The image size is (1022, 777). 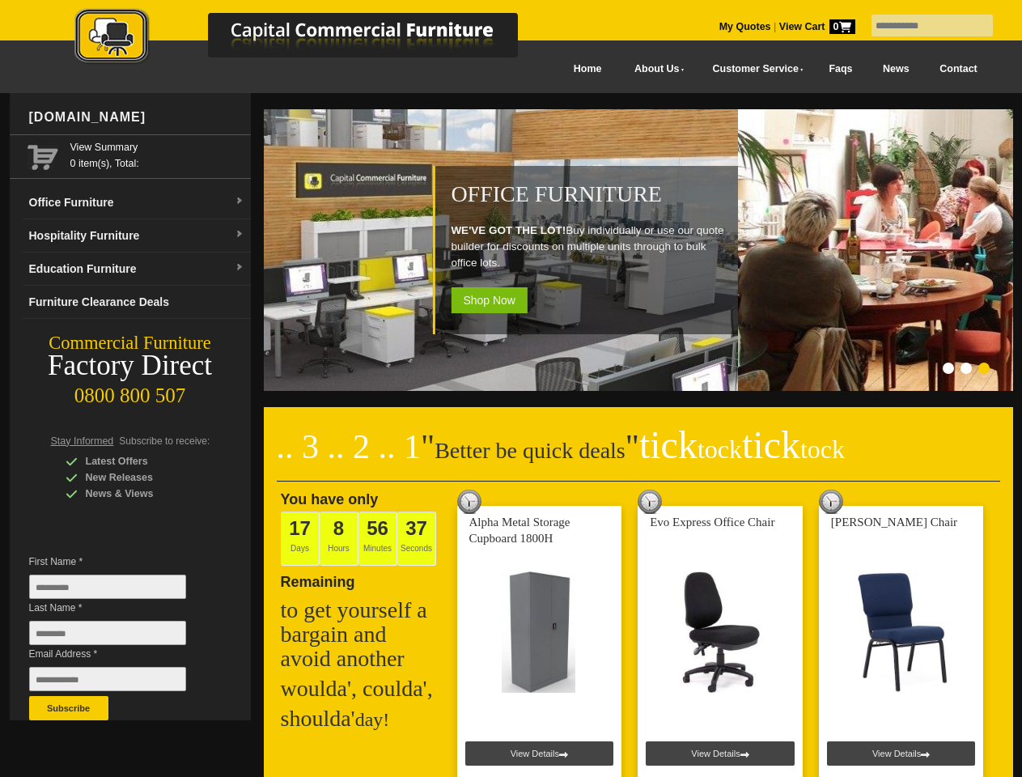 What do you see at coordinates (842, 27) in the screenshot?
I see `span: 0` at bounding box center [842, 27].